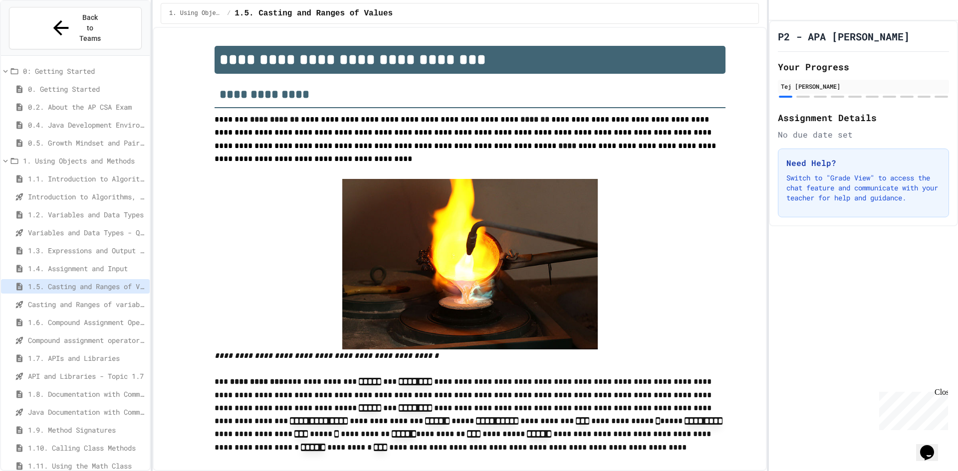  What do you see at coordinates (84, 71) in the screenshot?
I see `span: 0: Getting Started` at bounding box center [84, 71].